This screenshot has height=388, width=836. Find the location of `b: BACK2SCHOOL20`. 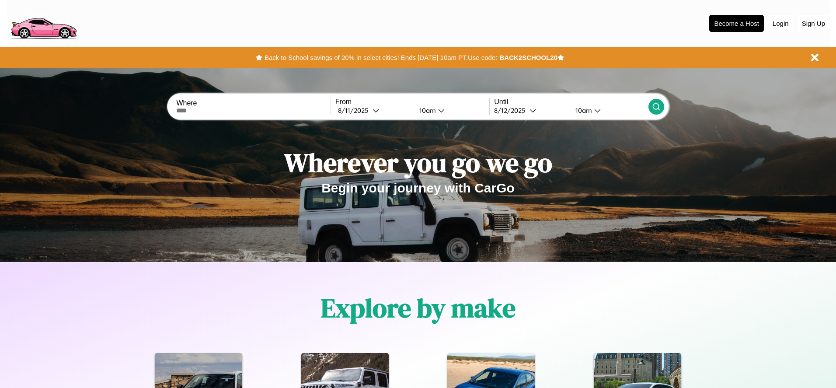

b: BACK2SCHOOL20 is located at coordinates (528, 57).